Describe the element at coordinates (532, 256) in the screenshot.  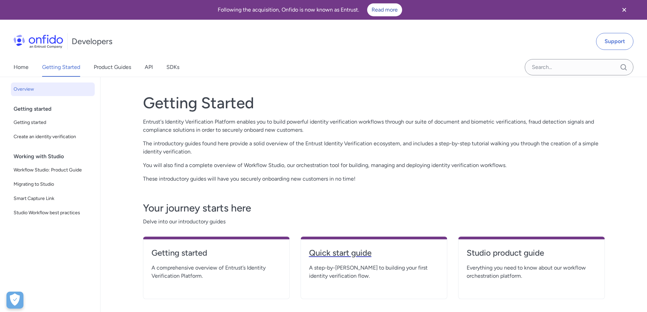
I see `a: Studio product guide` at that location.